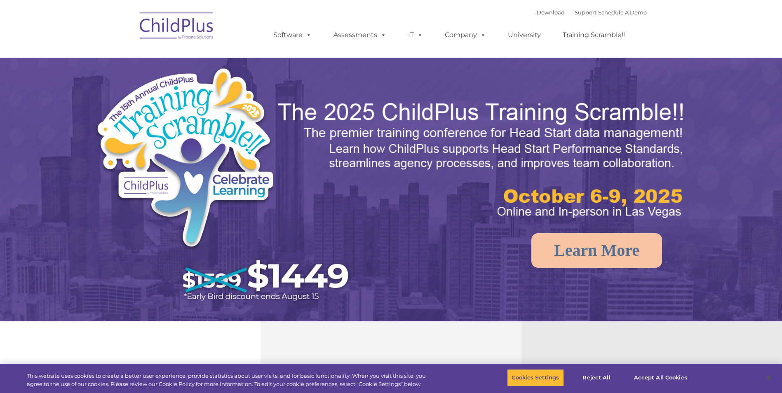 The image size is (782, 393). What do you see at coordinates (597, 251) in the screenshot?
I see `a: Learn More` at bounding box center [597, 251].